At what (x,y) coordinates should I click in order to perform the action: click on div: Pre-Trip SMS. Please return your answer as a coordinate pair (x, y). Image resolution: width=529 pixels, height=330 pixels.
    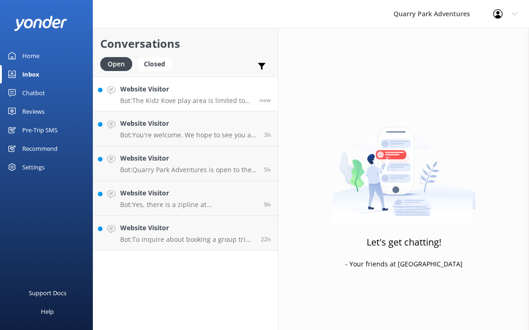
    Looking at the image, I should click on (40, 130).